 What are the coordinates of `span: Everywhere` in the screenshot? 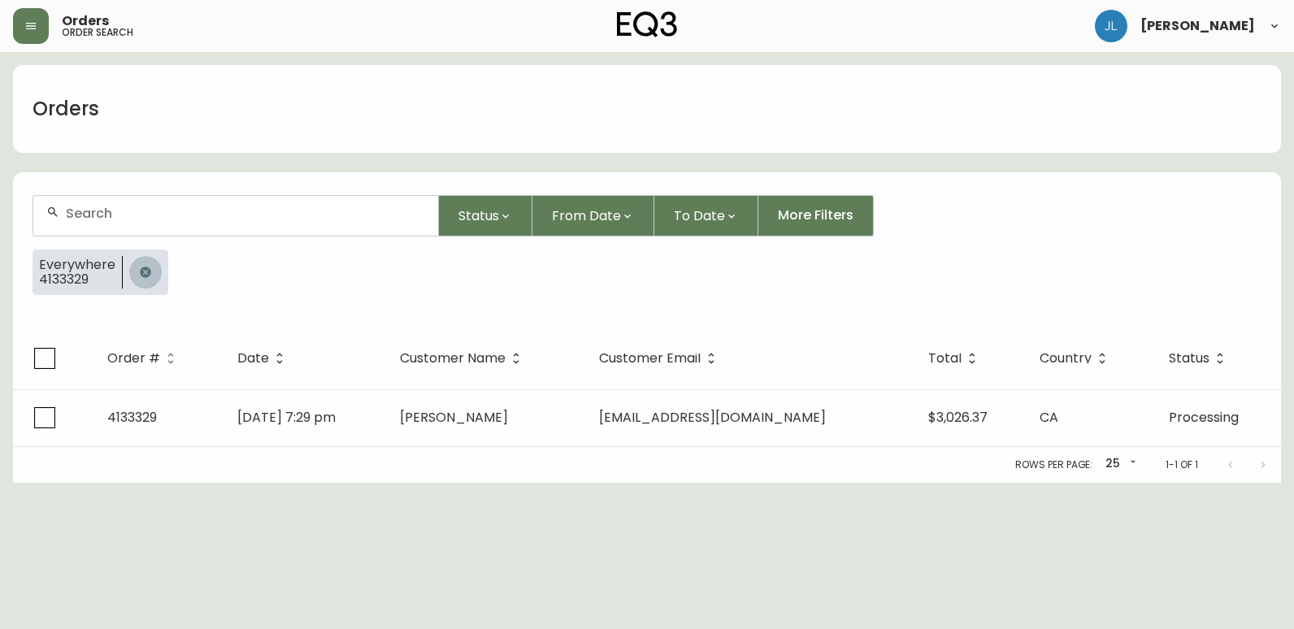 It's located at (77, 265).